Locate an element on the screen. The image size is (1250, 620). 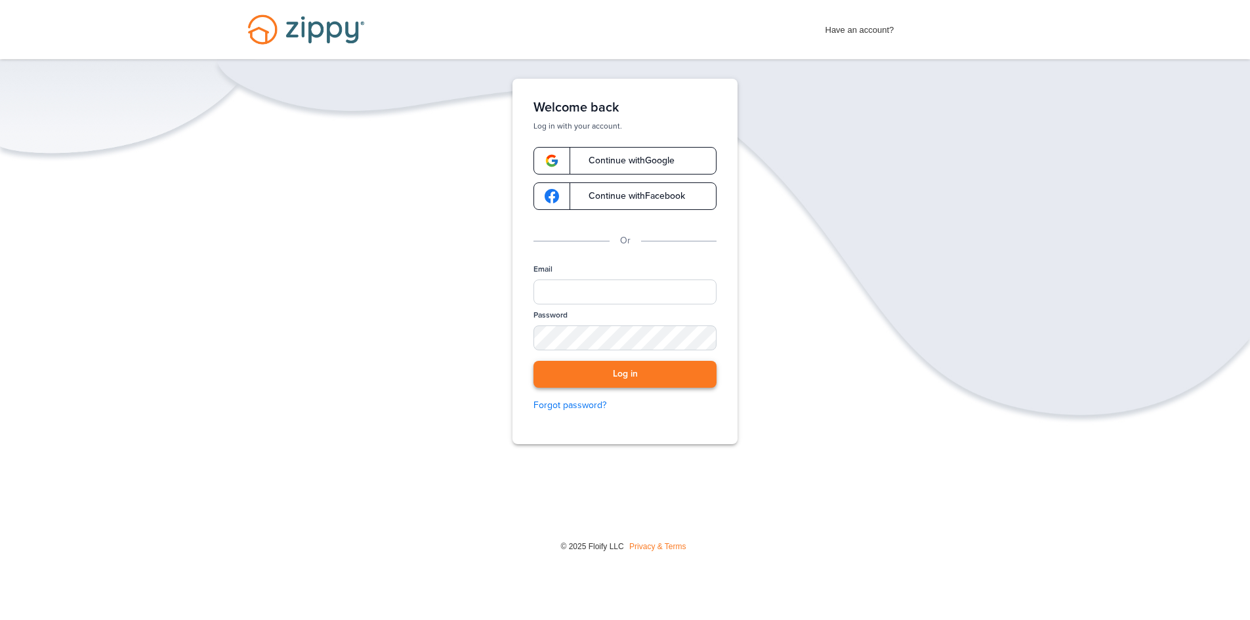
input: Password is located at coordinates (625, 338).